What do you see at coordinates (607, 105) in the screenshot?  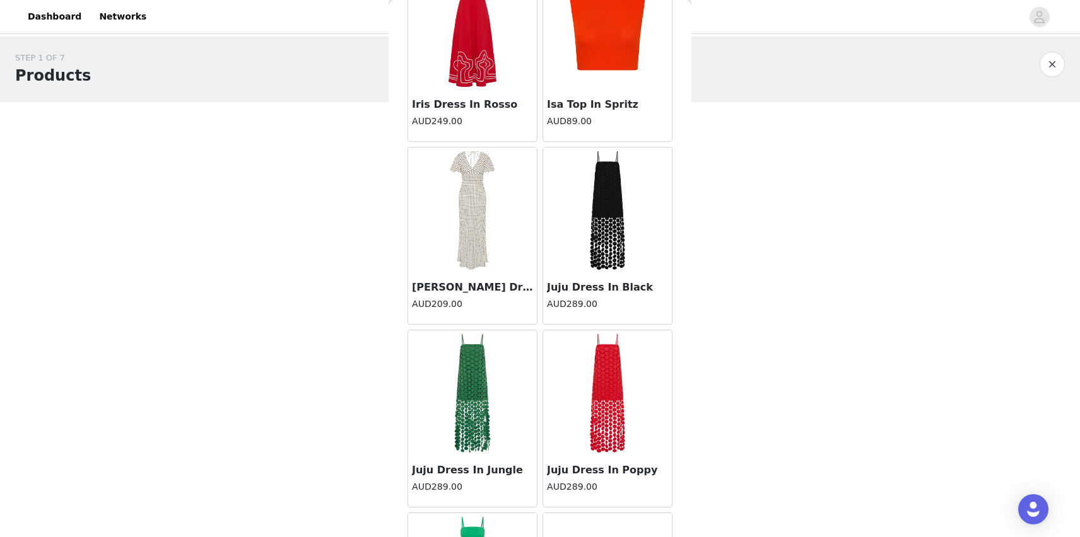 I see `h3: Isa Top In Spritz` at bounding box center [607, 105].